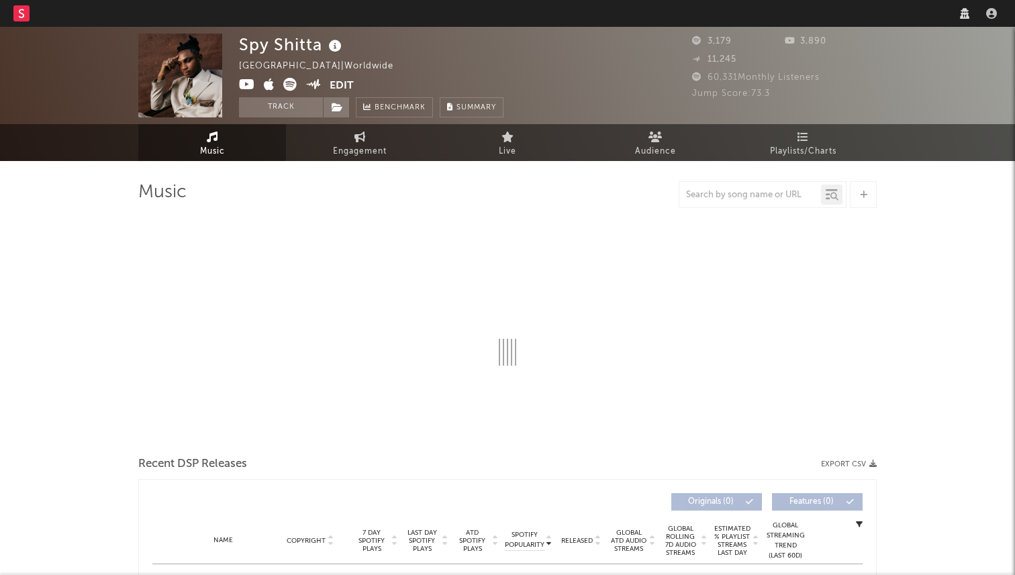 The image size is (1015, 575). I want to click on span: Originals ( 0 ), so click(711, 502).